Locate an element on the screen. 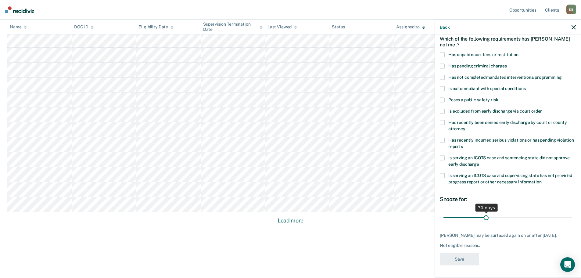 Image resolution: width=581 pixels, height=278 pixels. div: DOC ID is located at coordinates (84, 27).